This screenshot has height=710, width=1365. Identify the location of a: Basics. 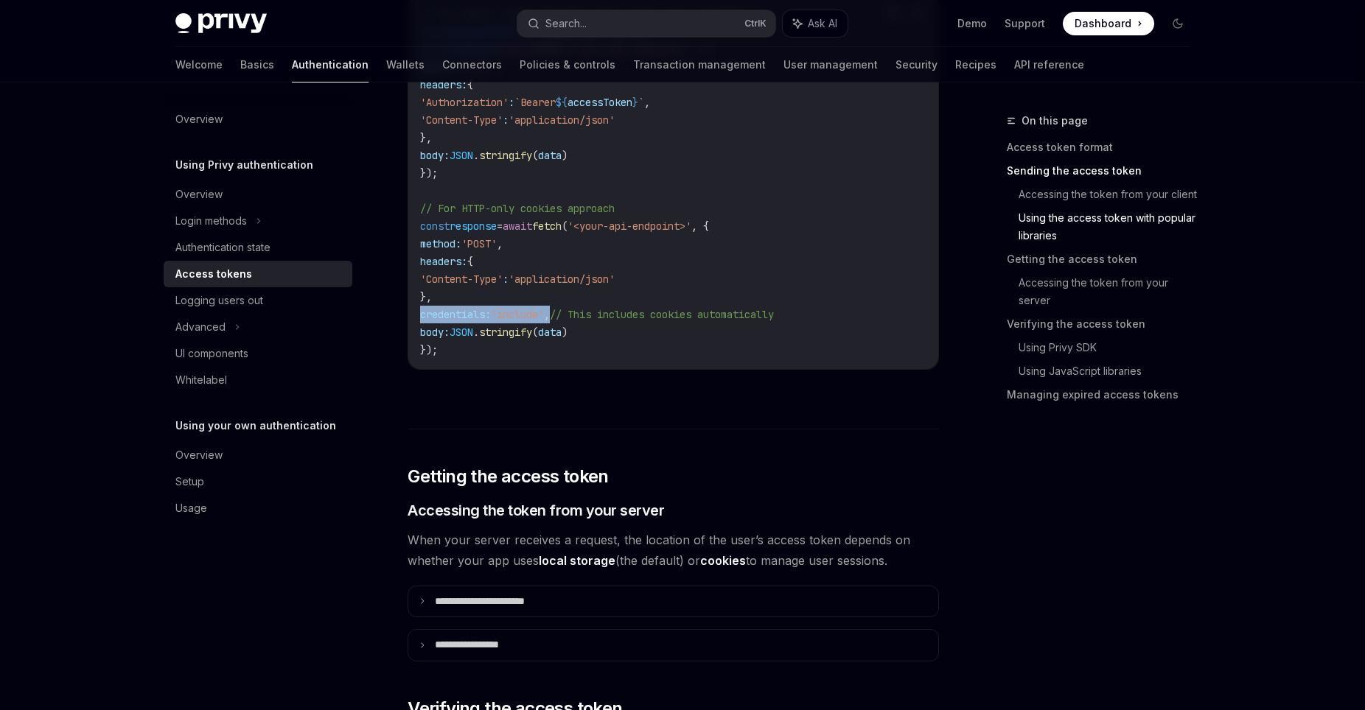
(257, 65).